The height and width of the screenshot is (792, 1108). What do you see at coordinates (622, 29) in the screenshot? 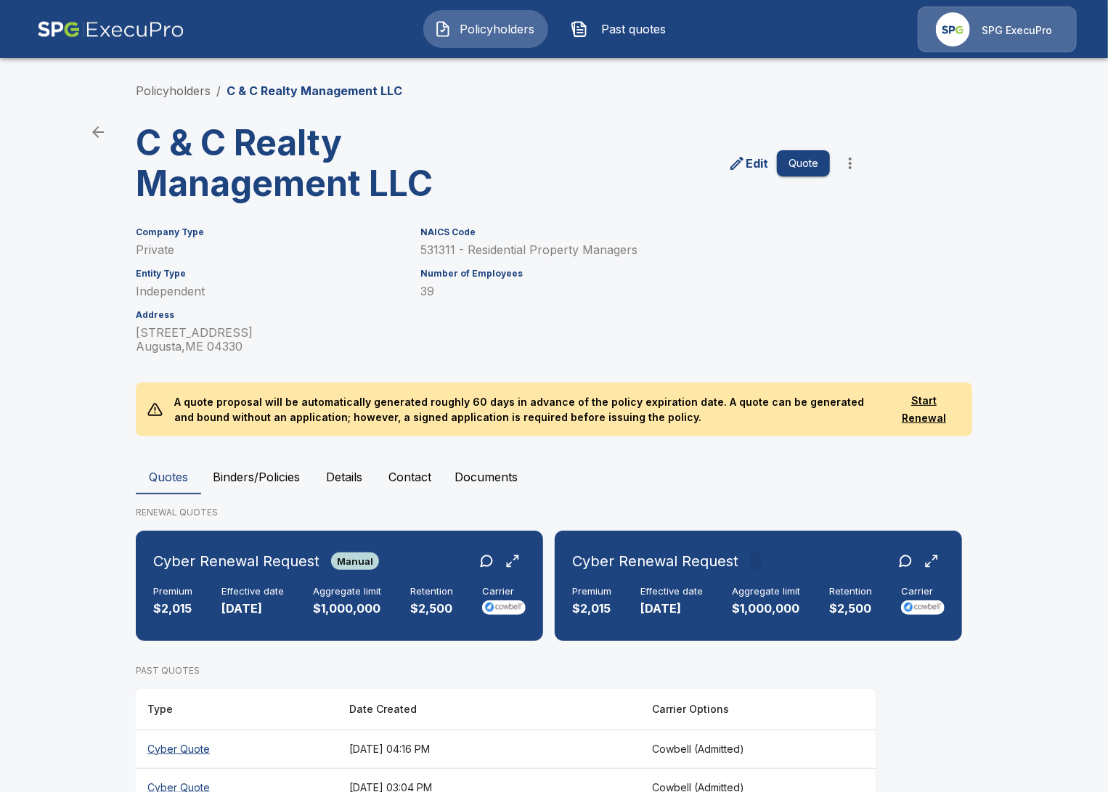
I see `button: Past quotes IconPast quotes` at bounding box center [622, 29].